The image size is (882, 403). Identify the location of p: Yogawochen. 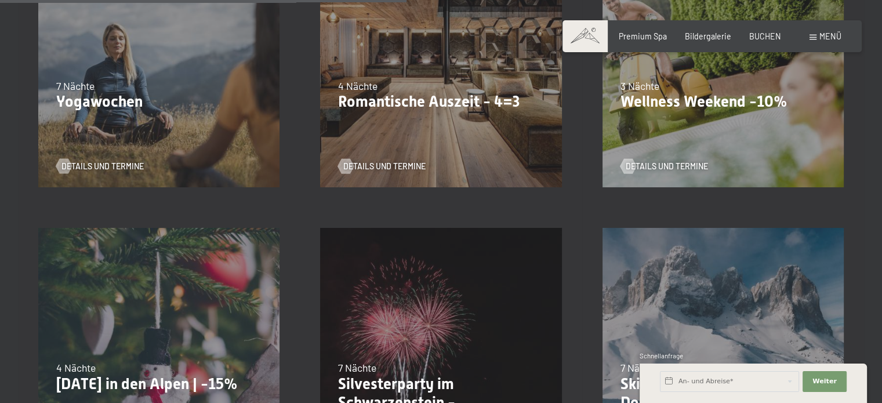
(159, 102).